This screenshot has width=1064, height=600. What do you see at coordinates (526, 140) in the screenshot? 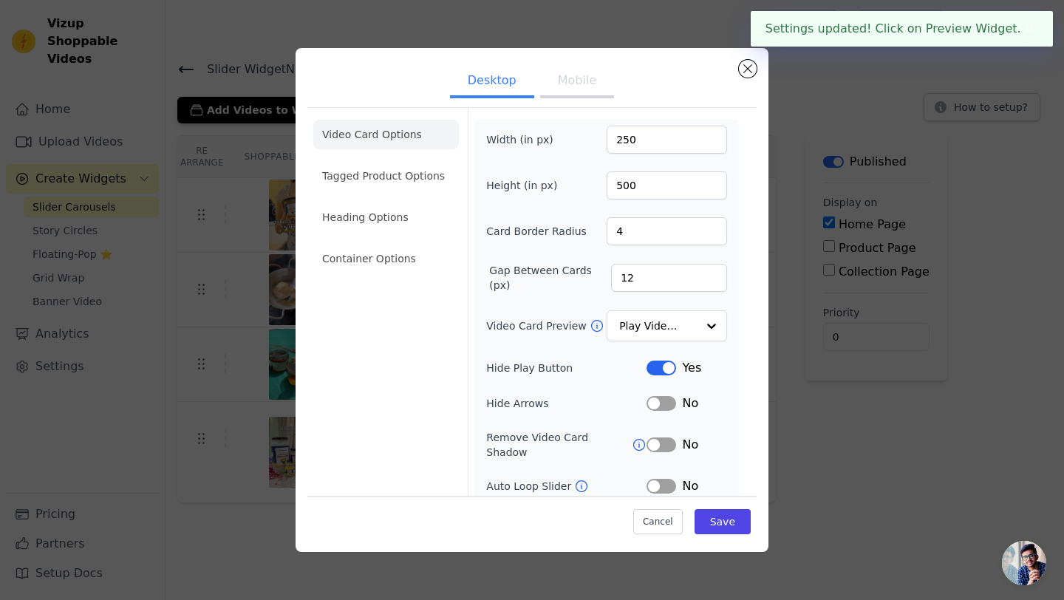
I see `label: Width (in px)` at bounding box center [526, 140].